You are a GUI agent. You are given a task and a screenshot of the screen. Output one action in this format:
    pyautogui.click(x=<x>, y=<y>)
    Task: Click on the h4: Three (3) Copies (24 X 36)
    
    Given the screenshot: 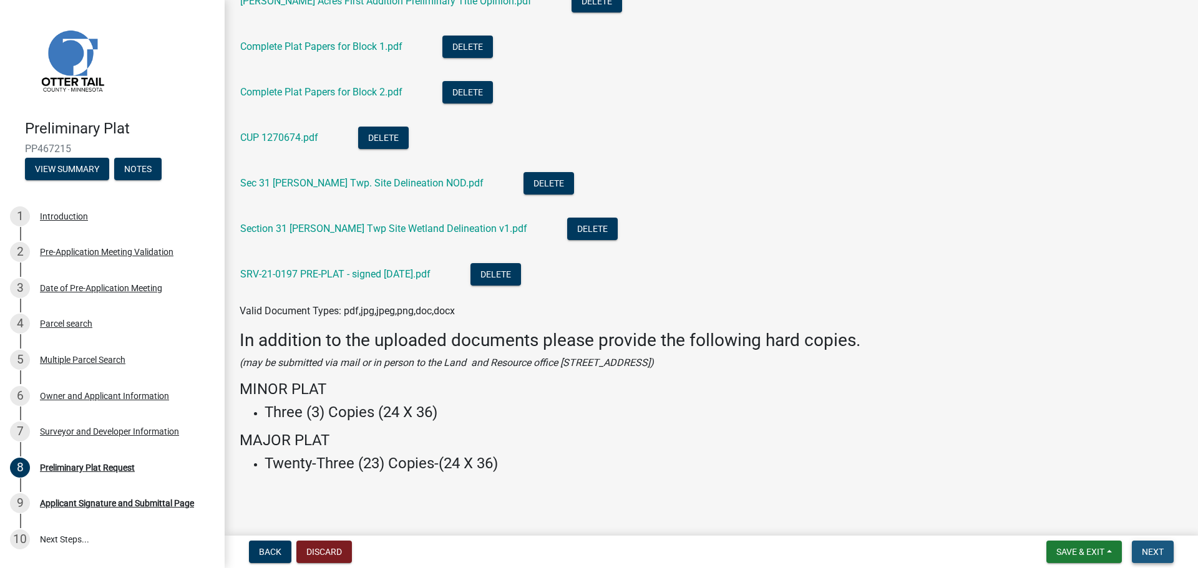 What is the action you would take?
    pyautogui.click(x=724, y=412)
    